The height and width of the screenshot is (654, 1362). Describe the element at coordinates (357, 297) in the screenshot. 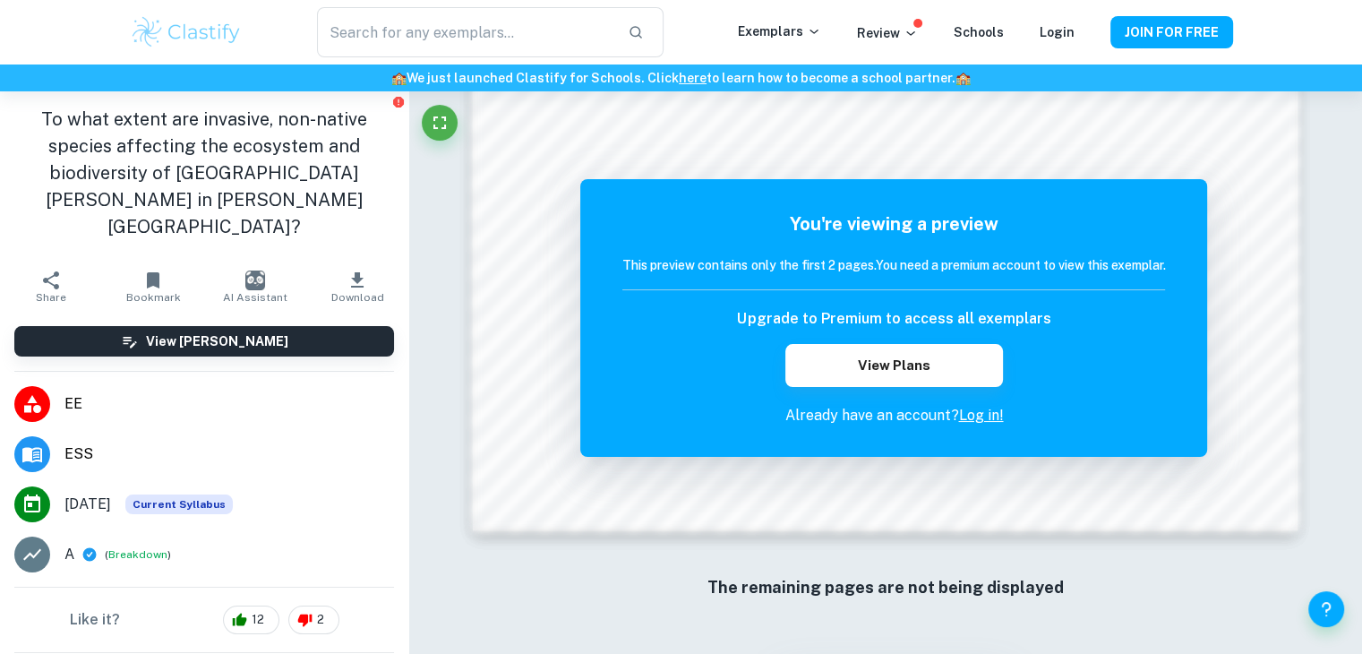

I see `span: Download` at that location.